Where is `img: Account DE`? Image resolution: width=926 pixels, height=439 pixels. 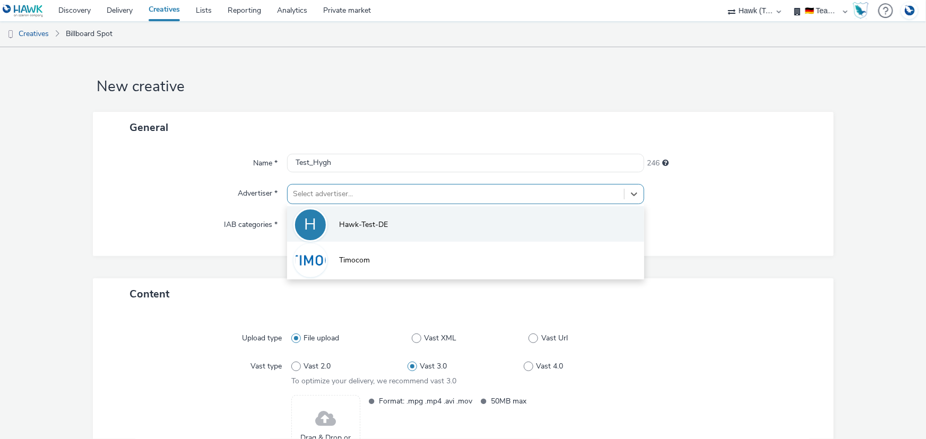
img: Account DE is located at coordinates (909, 11).